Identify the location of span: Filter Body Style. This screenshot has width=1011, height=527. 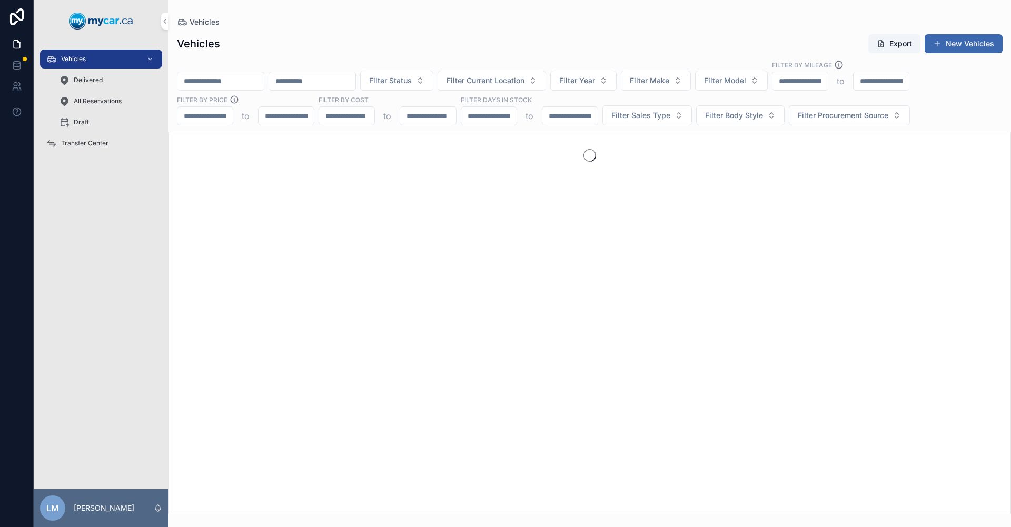
(734, 115).